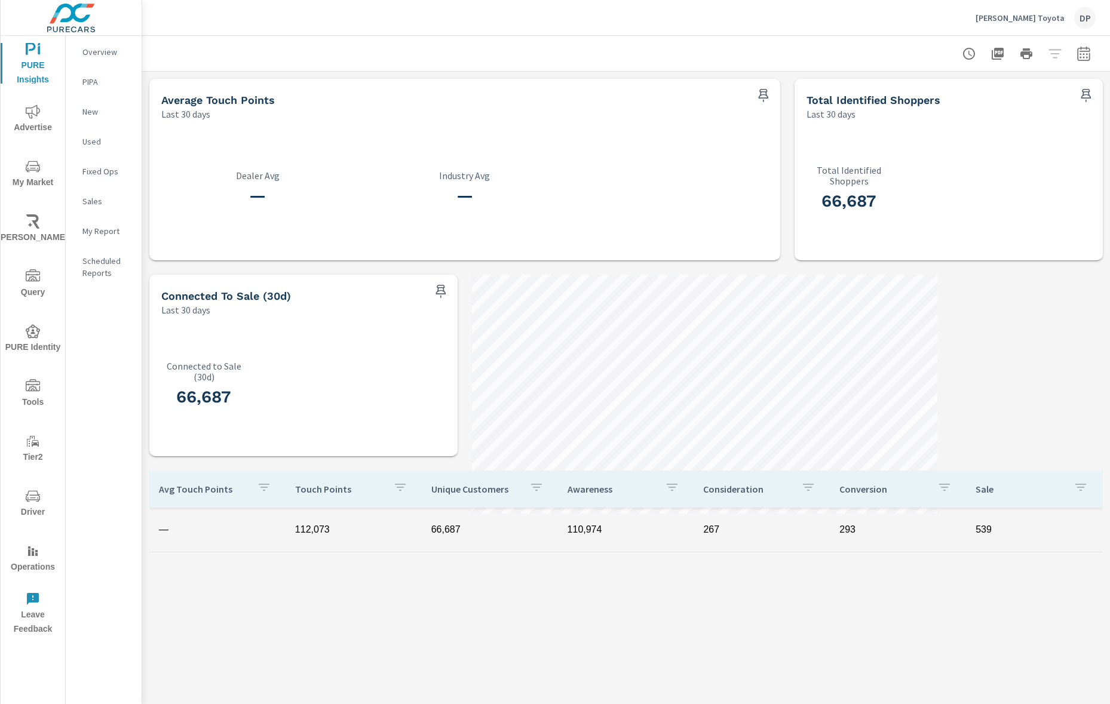 This screenshot has width=1110, height=704. What do you see at coordinates (107, 267) in the screenshot?
I see `p: Scheduled Reports` at bounding box center [107, 267].